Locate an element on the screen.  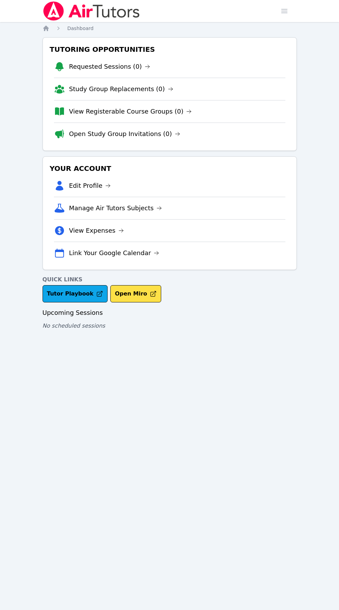
a: Open Study Group Invitations (0) is located at coordinates (125, 134).